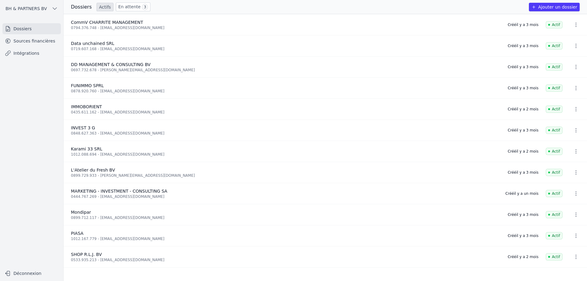  What do you see at coordinates (81, 7) in the screenshot?
I see `h3: Dossiers` at bounding box center [81, 7].